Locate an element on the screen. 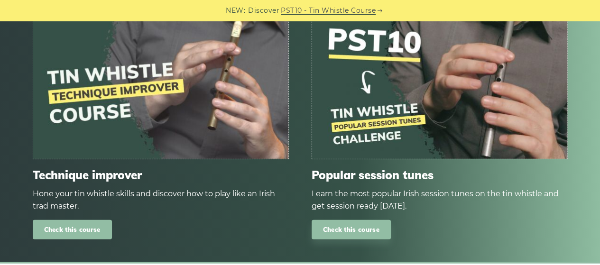  a: PST10 - Tin Whistle Course is located at coordinates (328, 10).